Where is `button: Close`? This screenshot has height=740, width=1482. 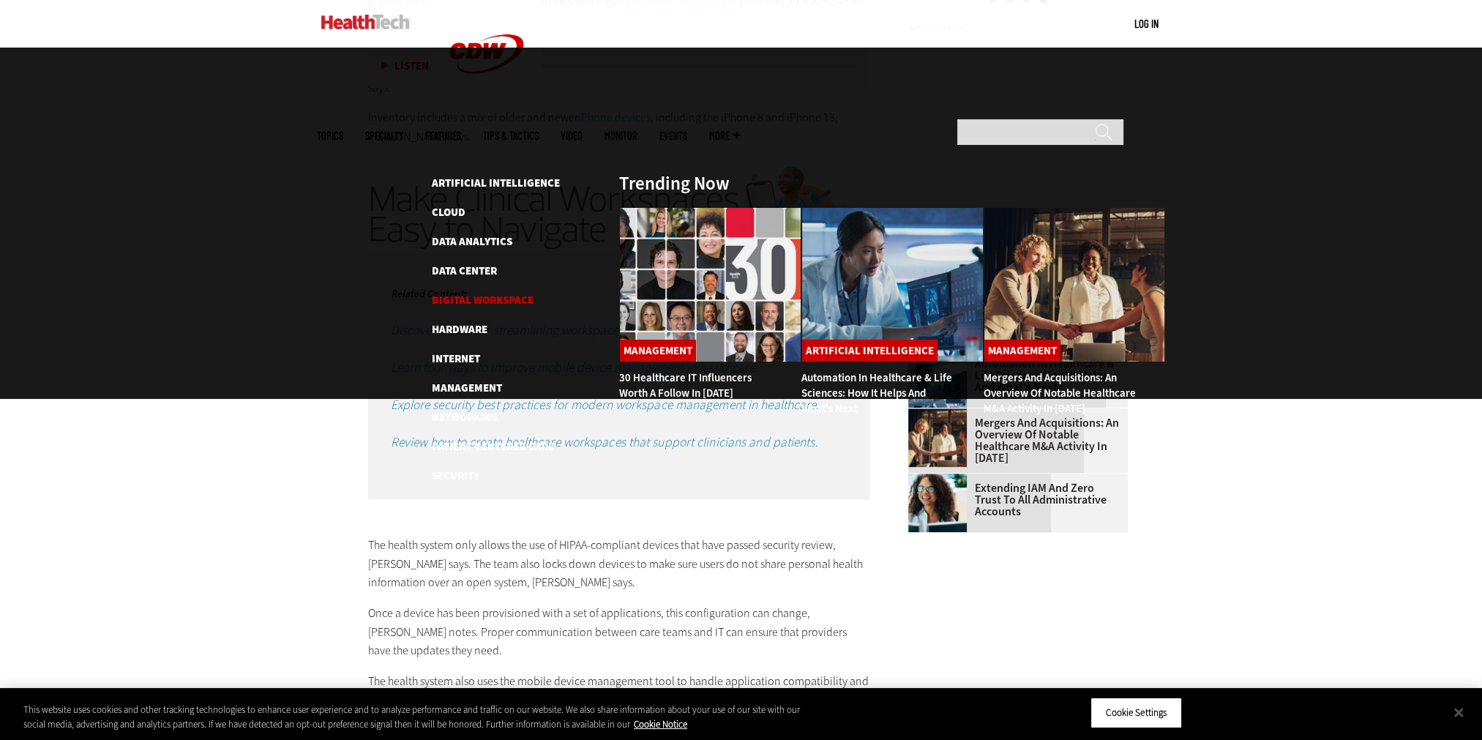 button: Close is located at coordinates (1459, 712).